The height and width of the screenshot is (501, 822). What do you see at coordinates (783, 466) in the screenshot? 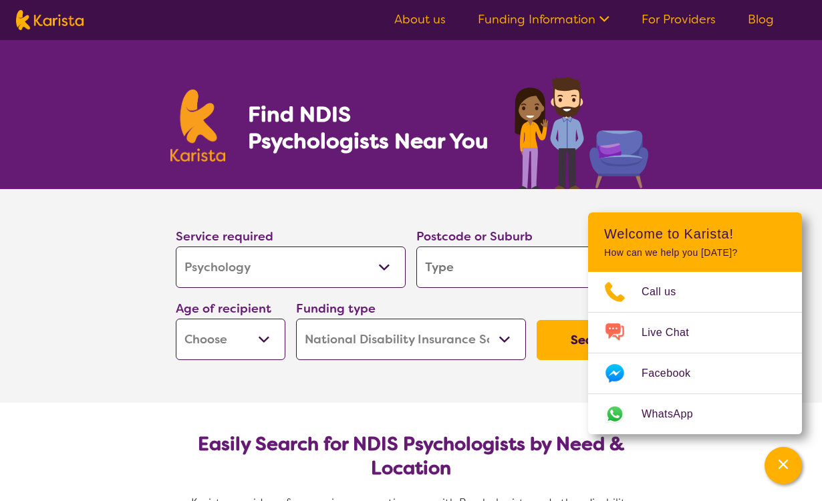
I see `button: Channel Menu` at bounding box center [783, 466].